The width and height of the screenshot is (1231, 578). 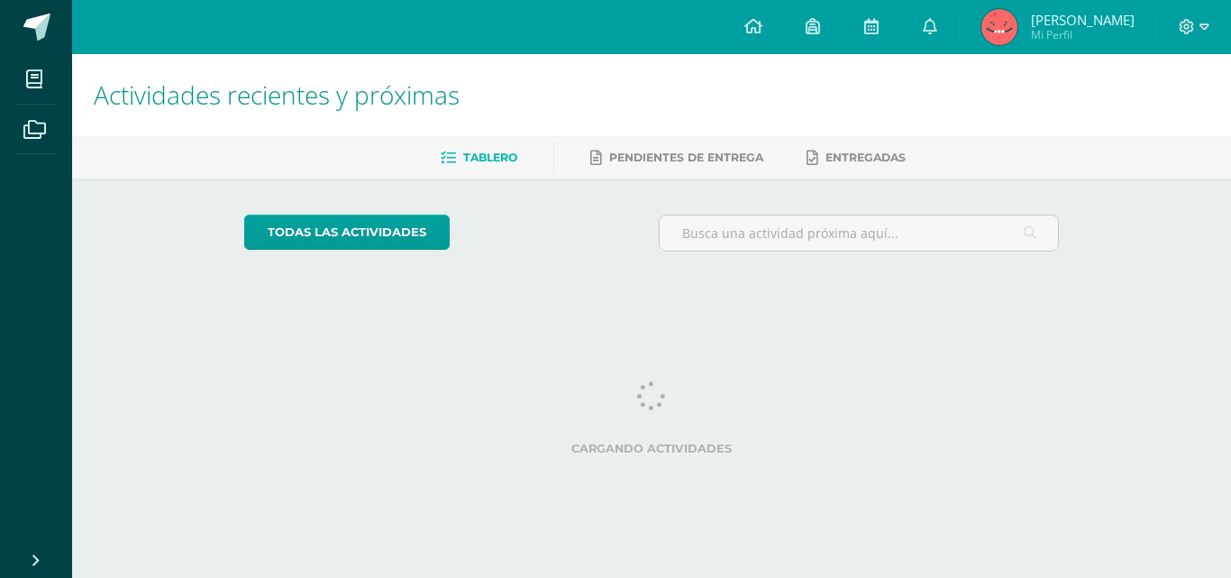 I want to click on span: Pendientes de entrega, so click(x=686, y=157).